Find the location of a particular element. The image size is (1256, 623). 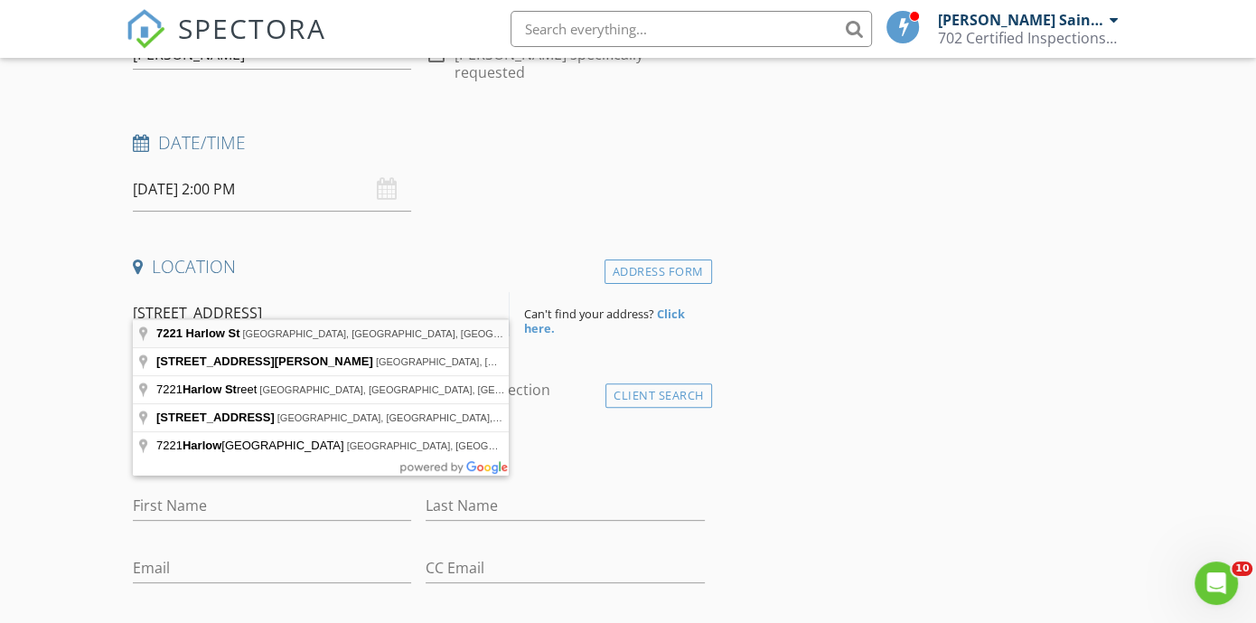

span: Harlow is located at coordinates (202, 445).